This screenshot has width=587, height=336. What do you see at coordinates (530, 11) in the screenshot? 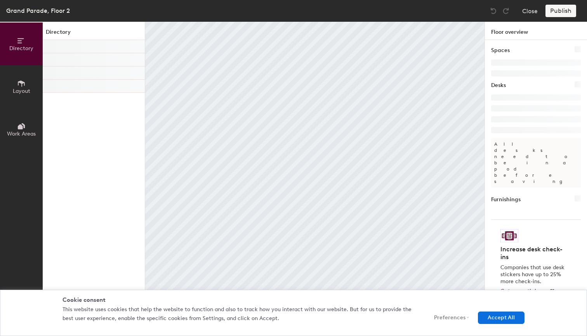
I see `button: Close` at bounding box center [530, 11].